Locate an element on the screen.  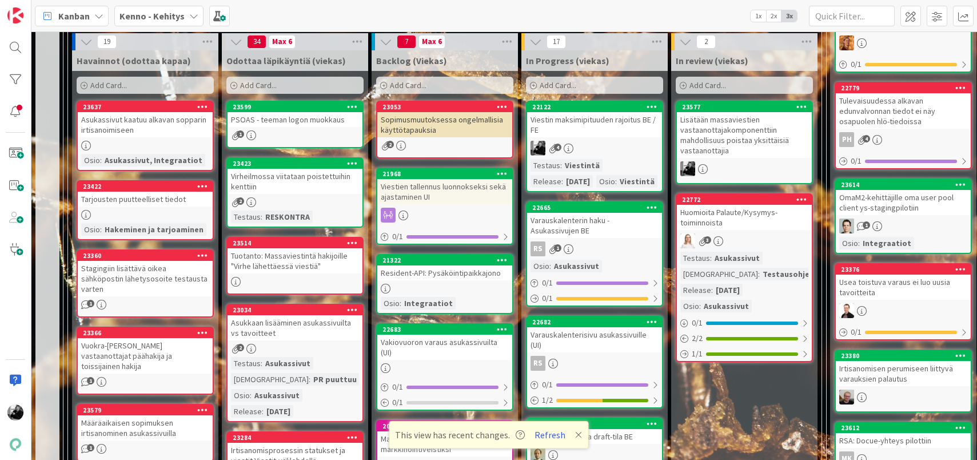
div: KM is located at coordinates (744, 169).